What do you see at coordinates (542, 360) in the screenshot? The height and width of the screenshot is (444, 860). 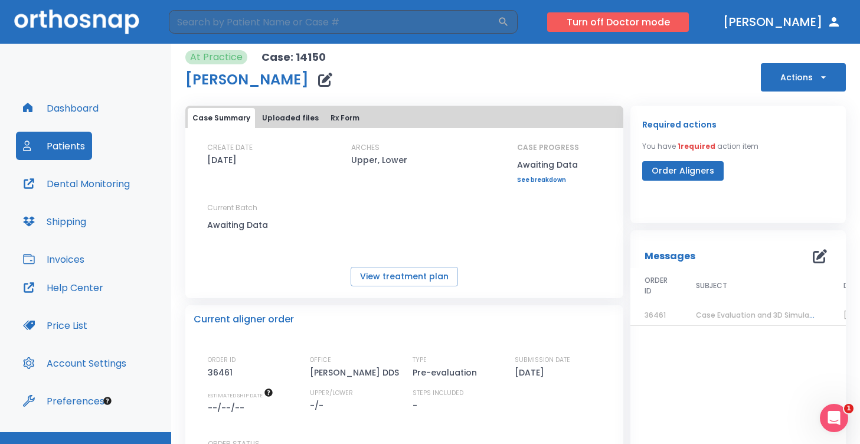 I see `p: SUBMISSION DATE` at bounding box center [542, 360].